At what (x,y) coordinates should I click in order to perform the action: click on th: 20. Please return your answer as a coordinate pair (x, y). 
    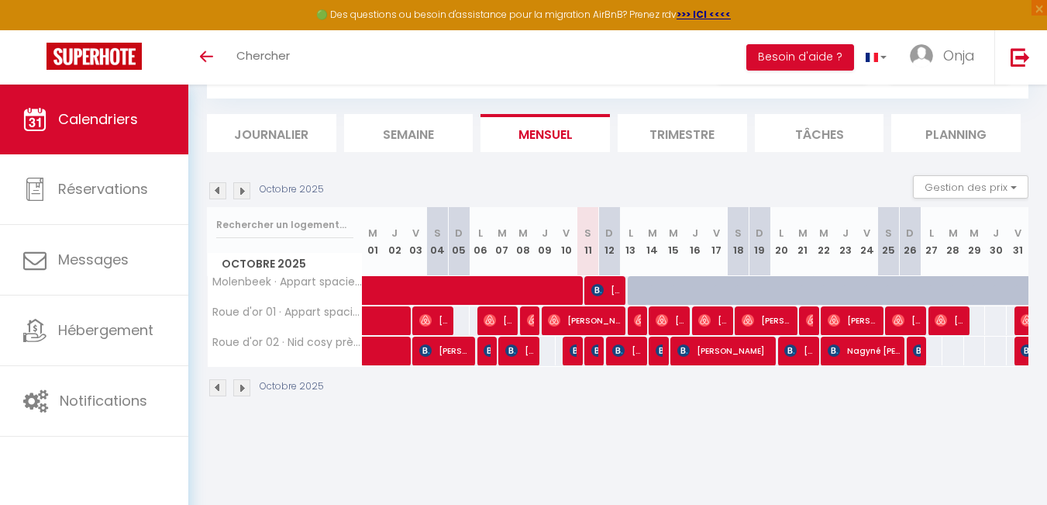
    Looking at the image, I should click on (781, 241).